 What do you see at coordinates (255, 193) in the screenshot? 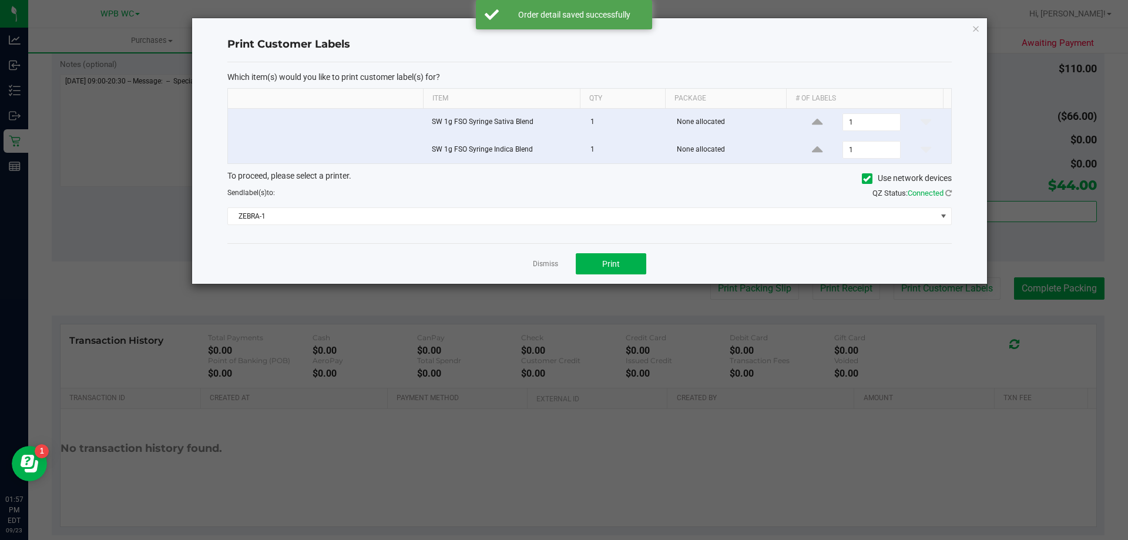
I see `span: label(s)` at bounding box center [255, 193].